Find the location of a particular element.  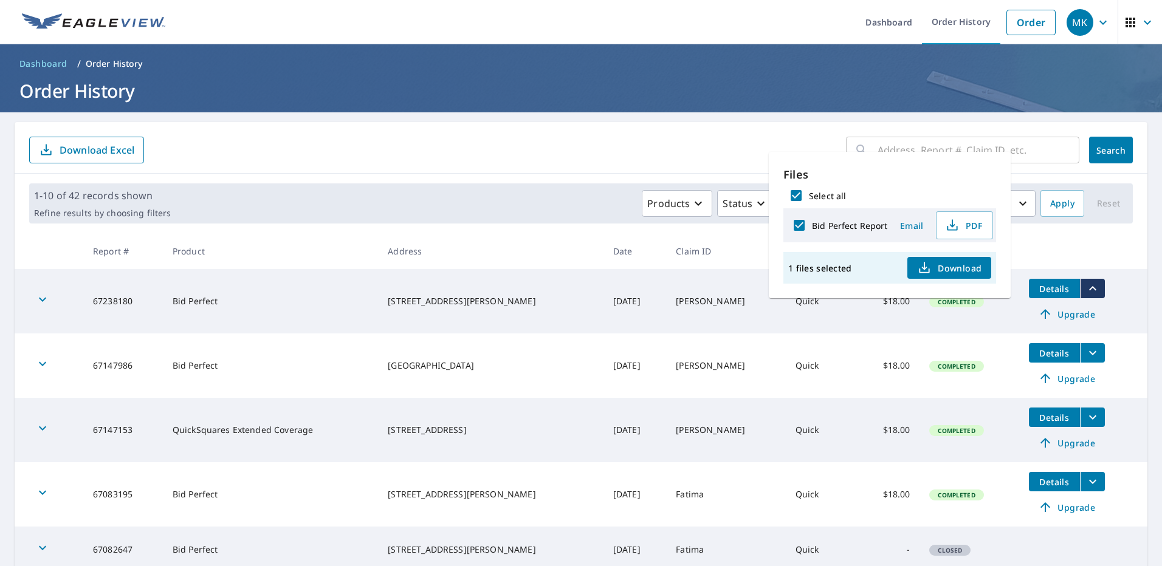

label: Select all is located at coordinates (827, 196).